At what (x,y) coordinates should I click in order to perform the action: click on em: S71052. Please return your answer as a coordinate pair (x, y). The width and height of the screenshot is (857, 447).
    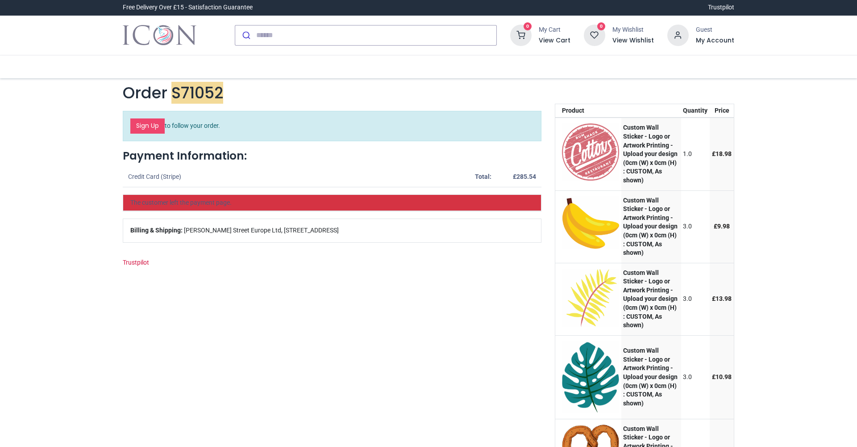
    Looking at the image, I should click on (197, 92).